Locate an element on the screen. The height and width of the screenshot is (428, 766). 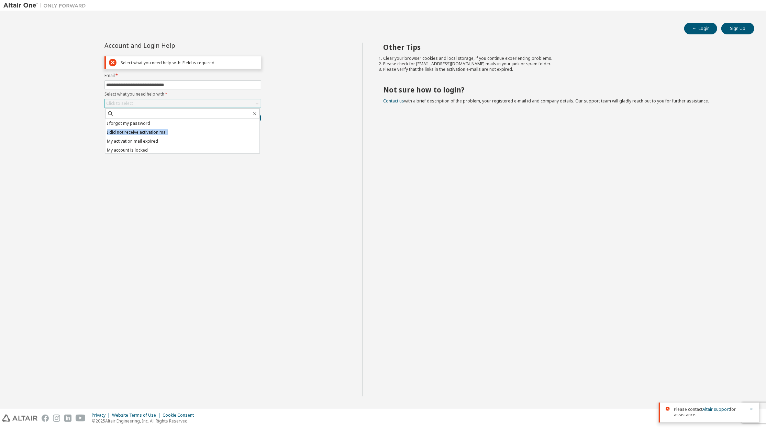
li: I forgot my password is located at coordinates (182, 123).